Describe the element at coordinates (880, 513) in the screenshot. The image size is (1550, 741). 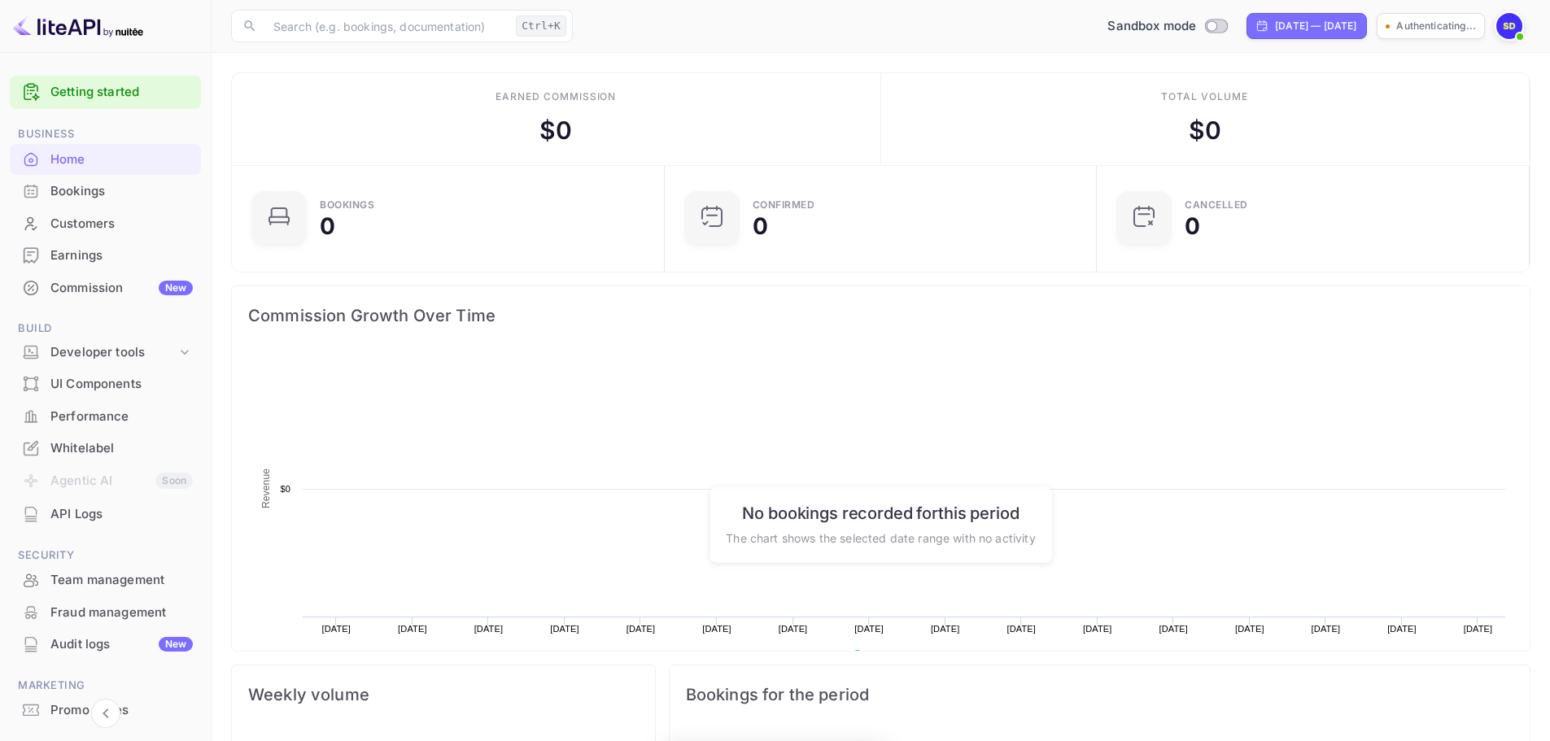
I see `h6: No bookings recorded for this period` at that location.